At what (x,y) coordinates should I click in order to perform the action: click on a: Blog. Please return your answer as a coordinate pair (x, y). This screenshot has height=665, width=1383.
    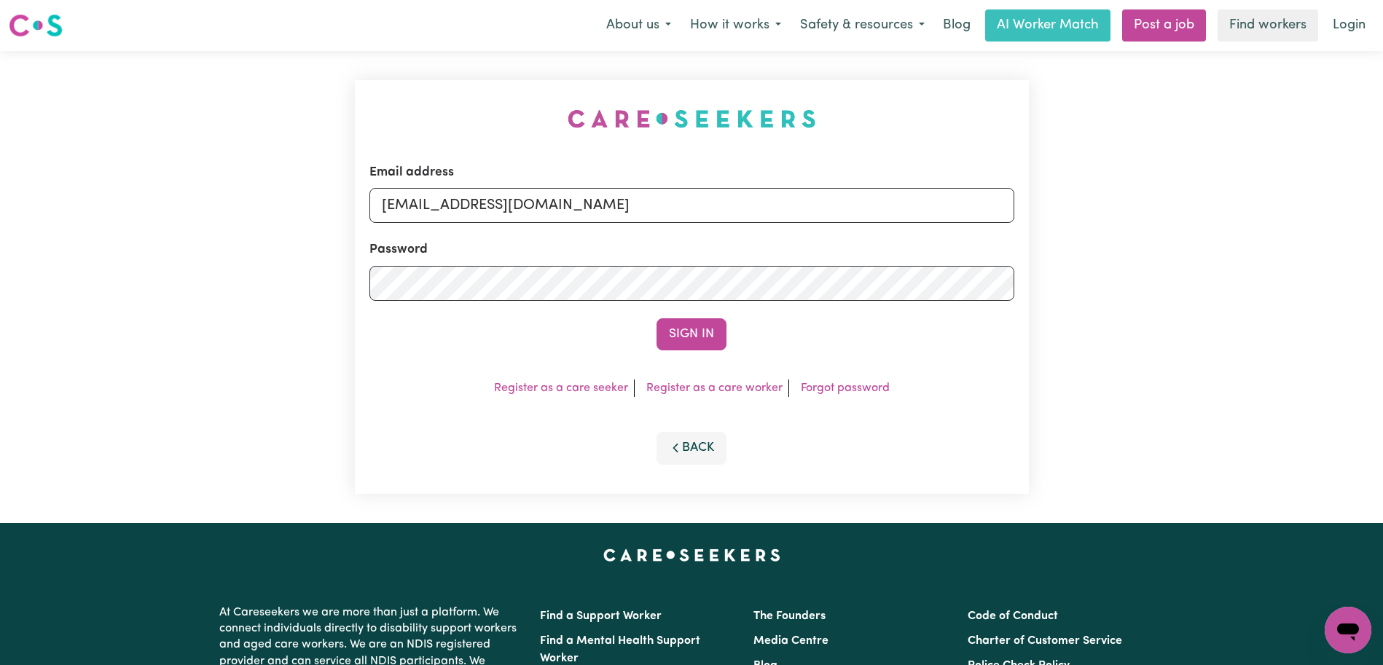
    Looking at the image, I should click on (957, 26).